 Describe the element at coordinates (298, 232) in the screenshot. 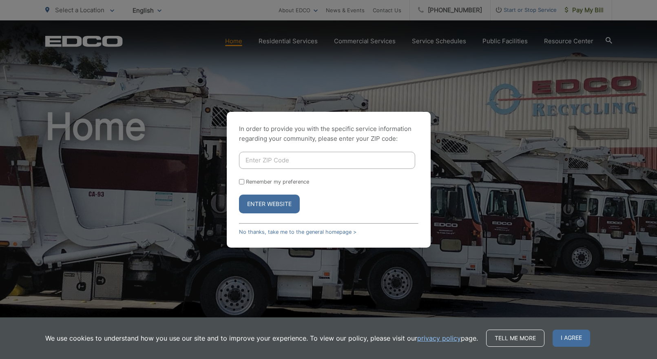

I see `a: No thanks, take me to the general homepage >` at that location.